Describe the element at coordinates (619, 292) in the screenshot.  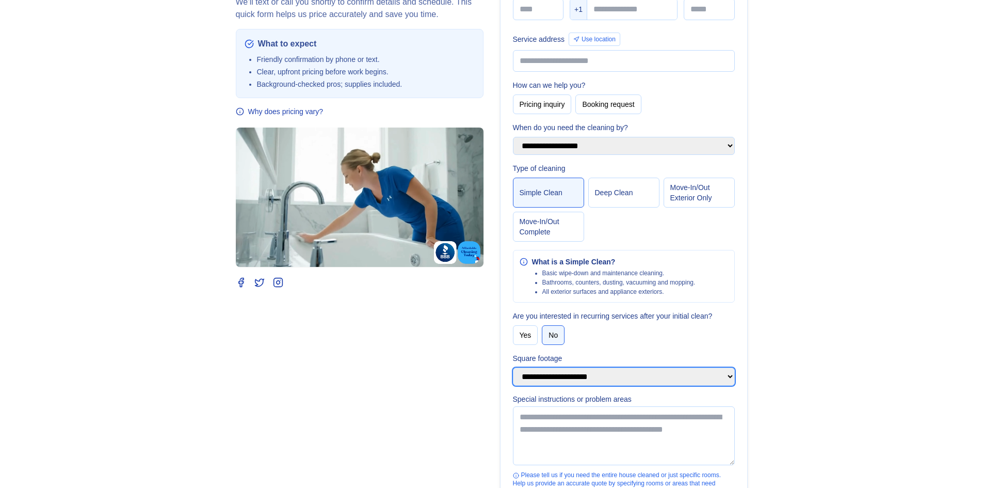
I see `li: All exterior surfaces and appliance exteriors.` at that location.